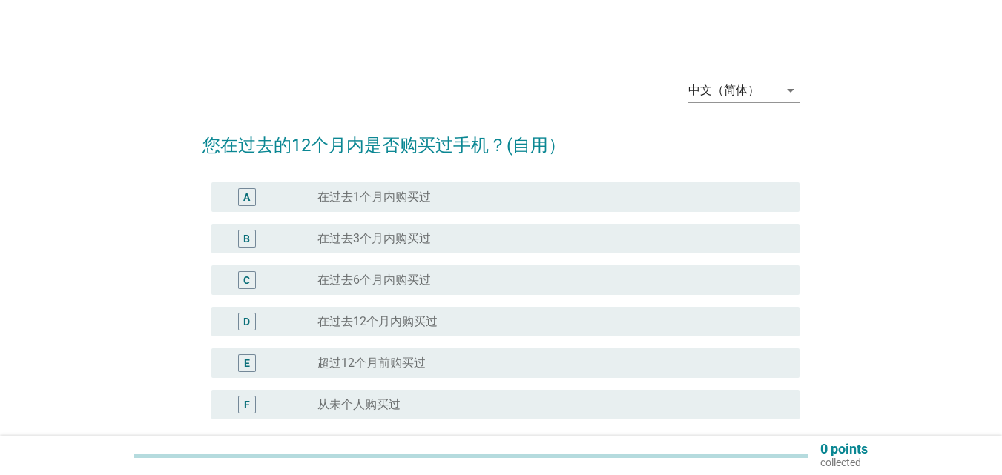  Describe the element at coordinates (500, 138) in the screenshot. I see `h2: 您在过去的12个月内是否购买过手机？(自用）` at that location.